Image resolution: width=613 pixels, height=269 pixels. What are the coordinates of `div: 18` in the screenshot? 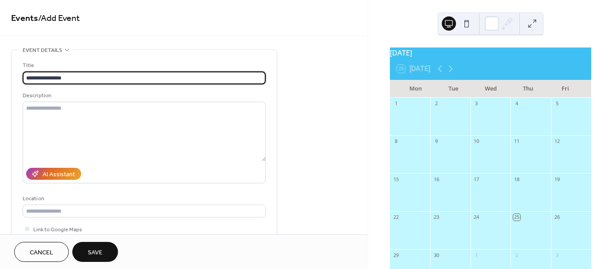 It's located at (516, 179).